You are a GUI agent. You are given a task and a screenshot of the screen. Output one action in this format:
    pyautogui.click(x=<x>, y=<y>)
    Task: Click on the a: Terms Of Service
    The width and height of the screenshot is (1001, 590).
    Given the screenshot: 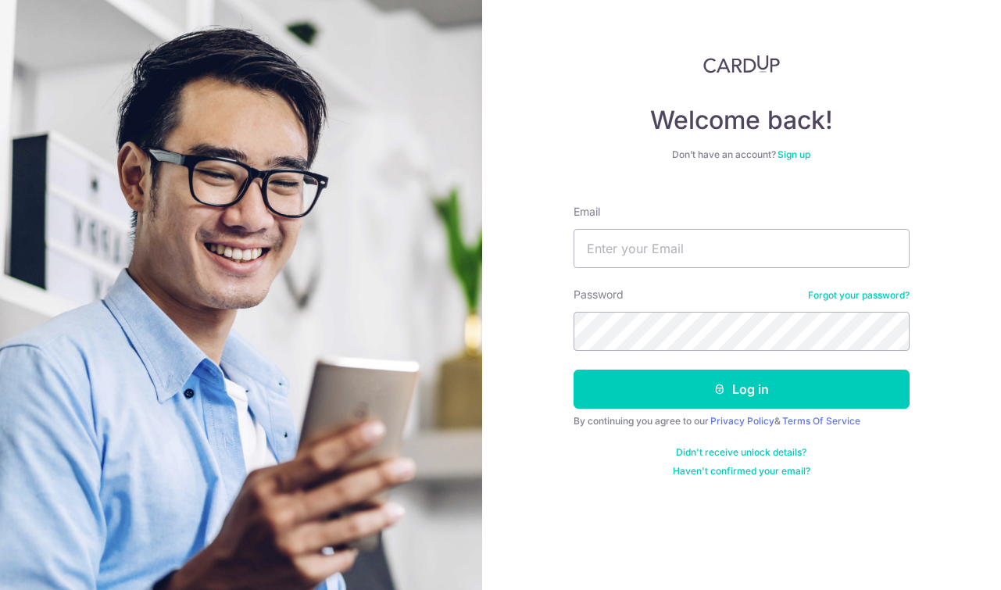 What is the action you would take?
    pyautogui.click(x=821, y=420)
    